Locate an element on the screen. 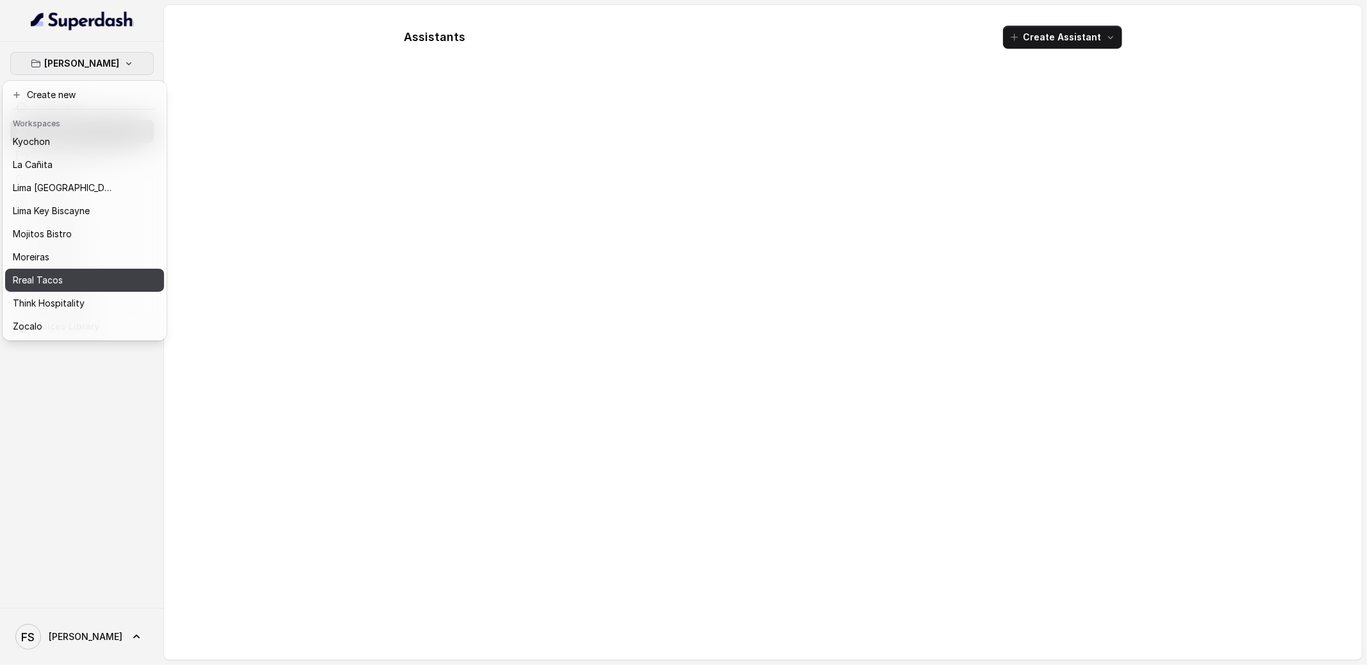 This screenshot has height=665, width=1367. button: Create new is located at coordinates (85, 95).